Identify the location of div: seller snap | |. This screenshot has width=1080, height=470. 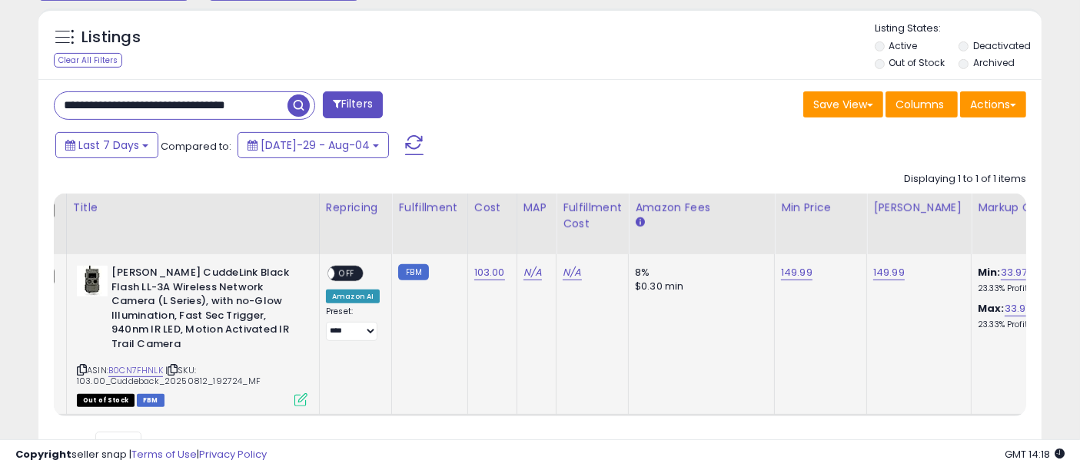
(141, 455).